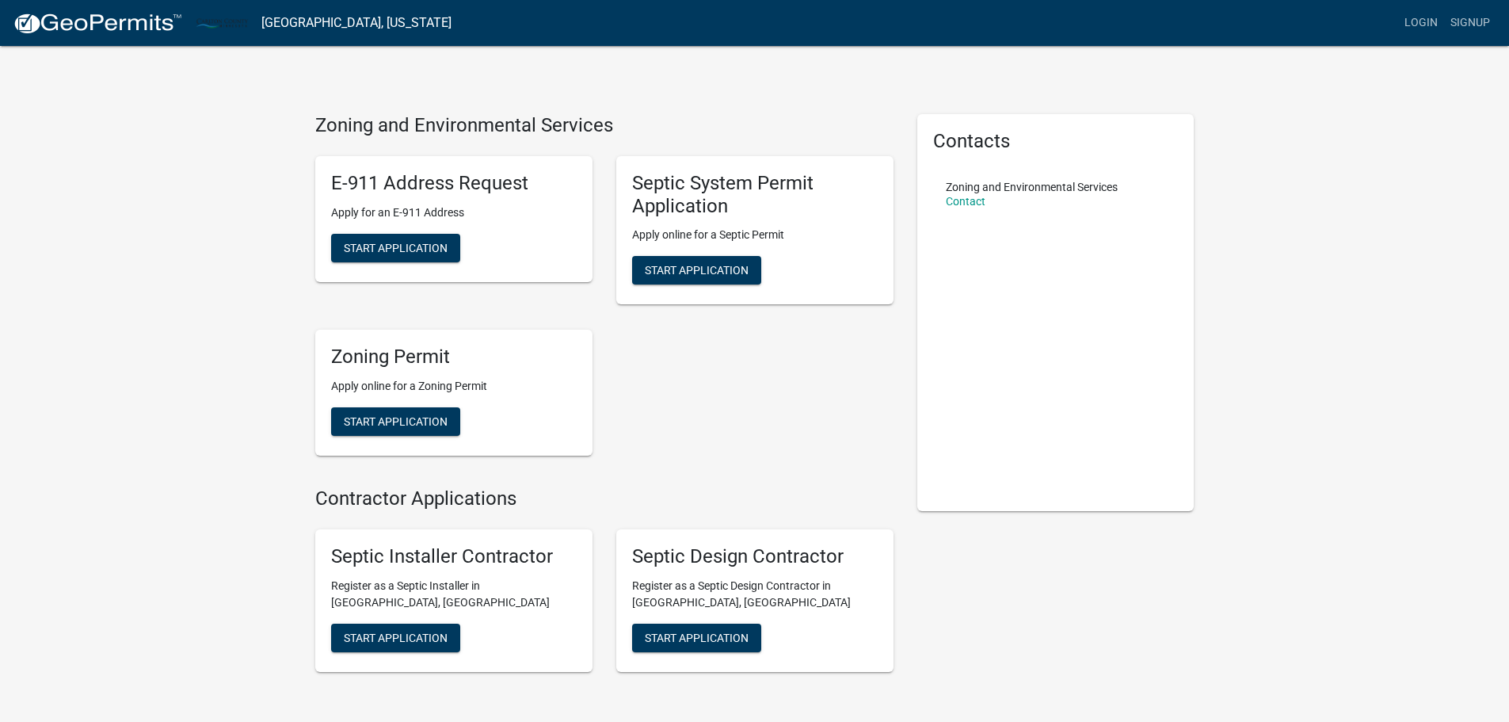 This screenshot has width=1509, height=722. I want to click on h5: Contacts, so click(1056, 141).